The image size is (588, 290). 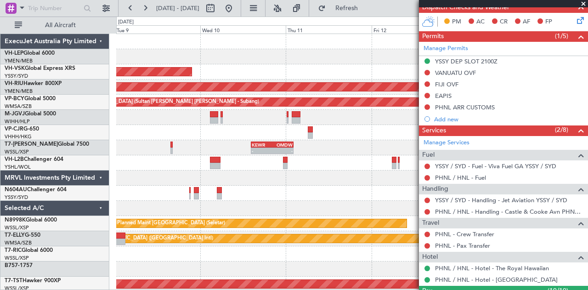 I want to click on button: All Aircraft, so click(x=55, y=25).